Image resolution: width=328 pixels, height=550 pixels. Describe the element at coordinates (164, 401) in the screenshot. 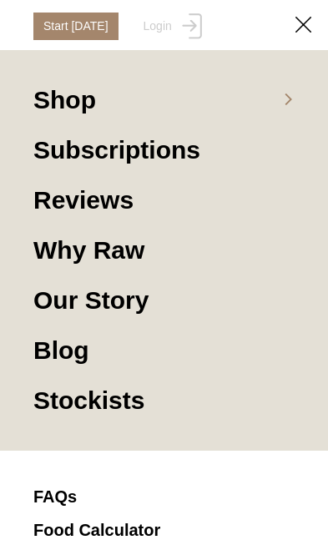

I see `a: Stockists` at that location.